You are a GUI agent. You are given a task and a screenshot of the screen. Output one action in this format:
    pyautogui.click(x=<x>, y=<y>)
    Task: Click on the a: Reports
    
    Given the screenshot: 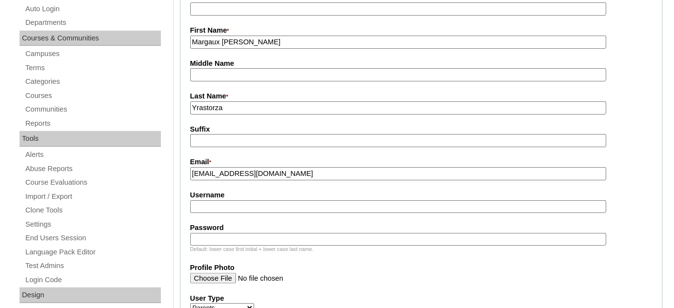 What is the action you would take?
    pyautogui.click(x=93, y=123)
    